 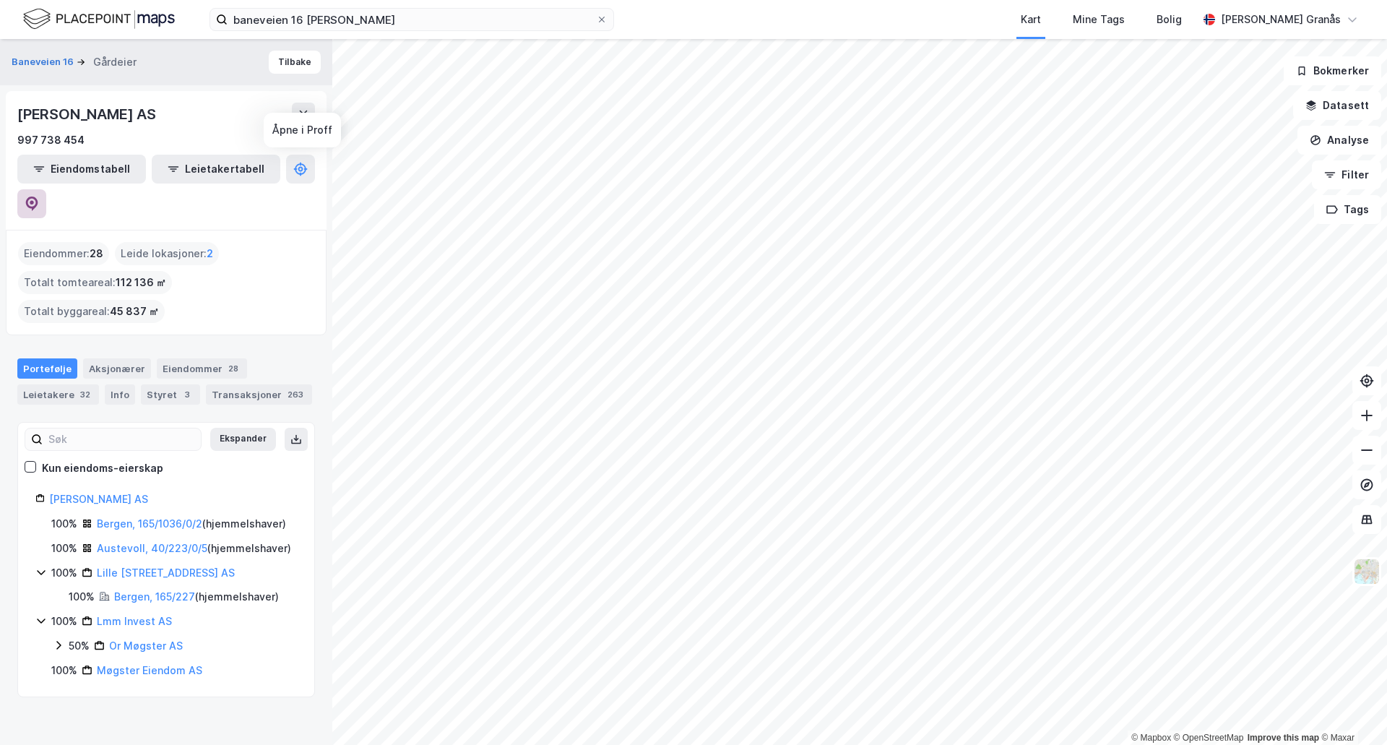 What do you see at coordinates (150, 670) in the screenshot?
I see `a: Møgster Eiendom AS` at bounding box center [150, 670].